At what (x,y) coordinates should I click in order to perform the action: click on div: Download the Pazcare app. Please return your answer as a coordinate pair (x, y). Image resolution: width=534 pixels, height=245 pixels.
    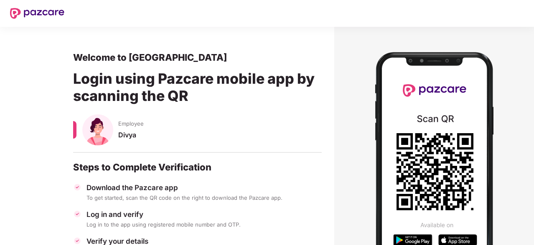
    Looking at the image, I should click on (204, 187).